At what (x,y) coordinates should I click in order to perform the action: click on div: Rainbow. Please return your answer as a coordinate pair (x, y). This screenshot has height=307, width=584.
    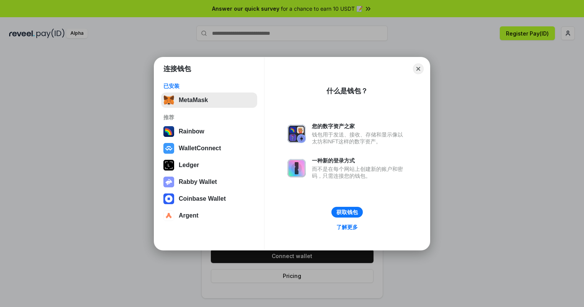
    Looking at the image, I should click on (191, 132).